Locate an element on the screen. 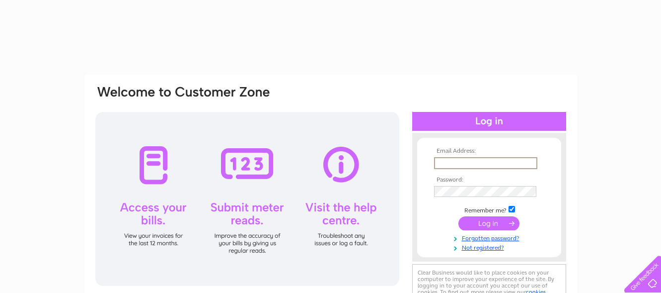  th: Password: is located at coordinates (489, 180).